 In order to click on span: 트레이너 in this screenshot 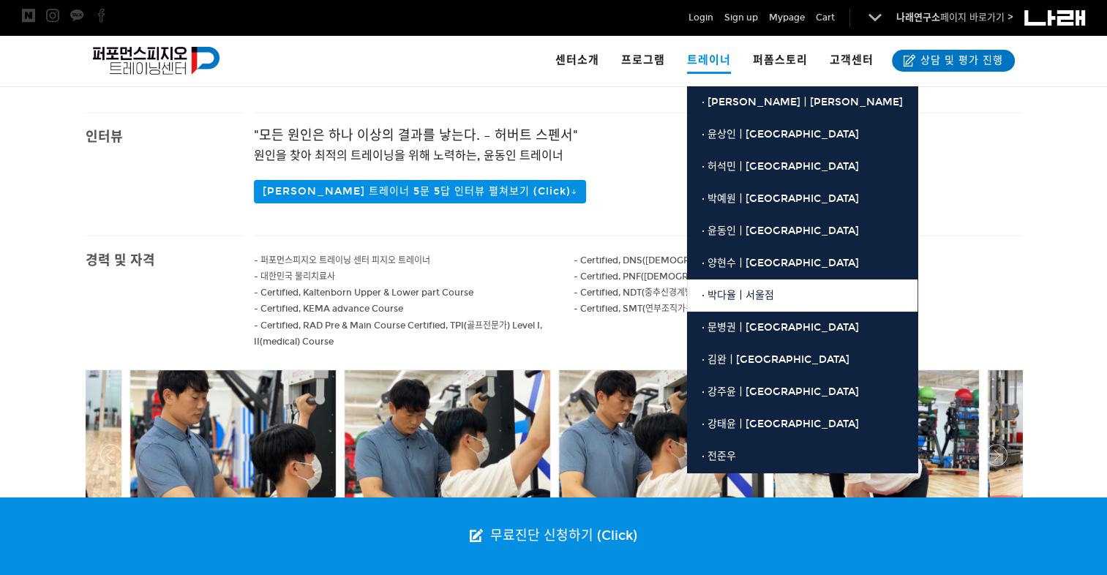, I will do `click(709, 61)`.